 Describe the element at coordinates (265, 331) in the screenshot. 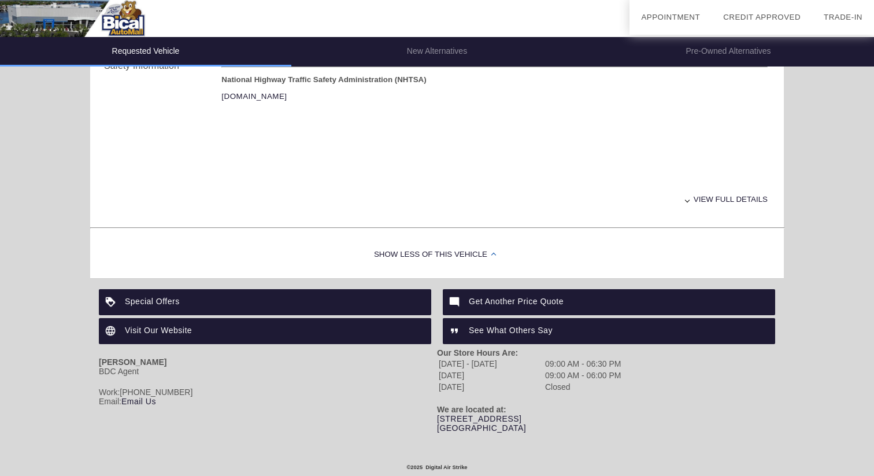

I see `div: Visit Our Website` at that location.